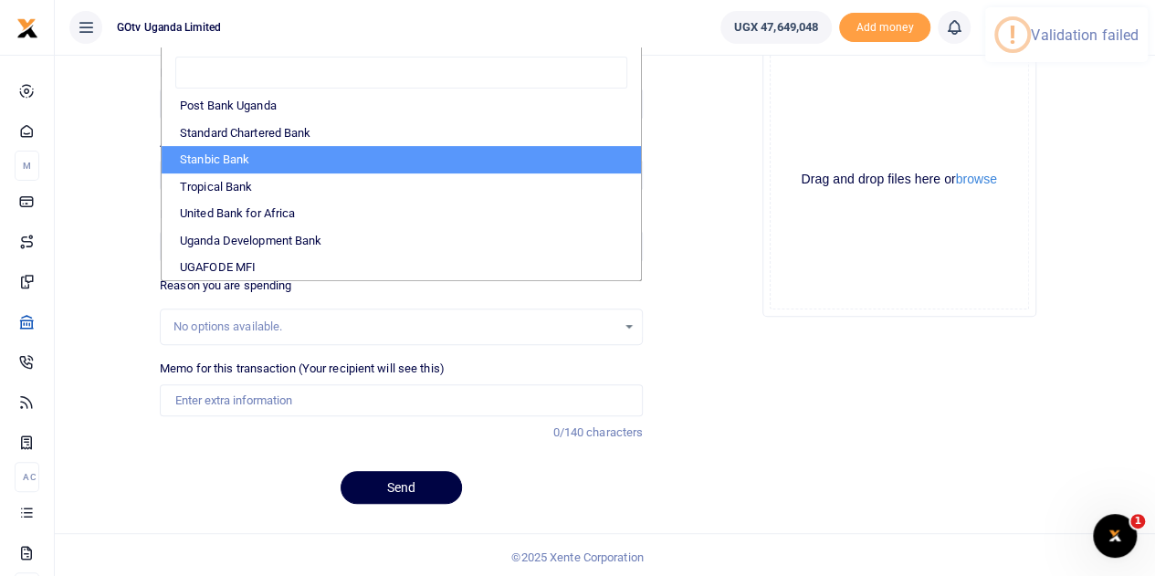 This screenshot has height=576, width=1155. What do you see at coordinates (197, 215) in the screenshot?
I see `label: Phone number` at bounding box center [197, 215].